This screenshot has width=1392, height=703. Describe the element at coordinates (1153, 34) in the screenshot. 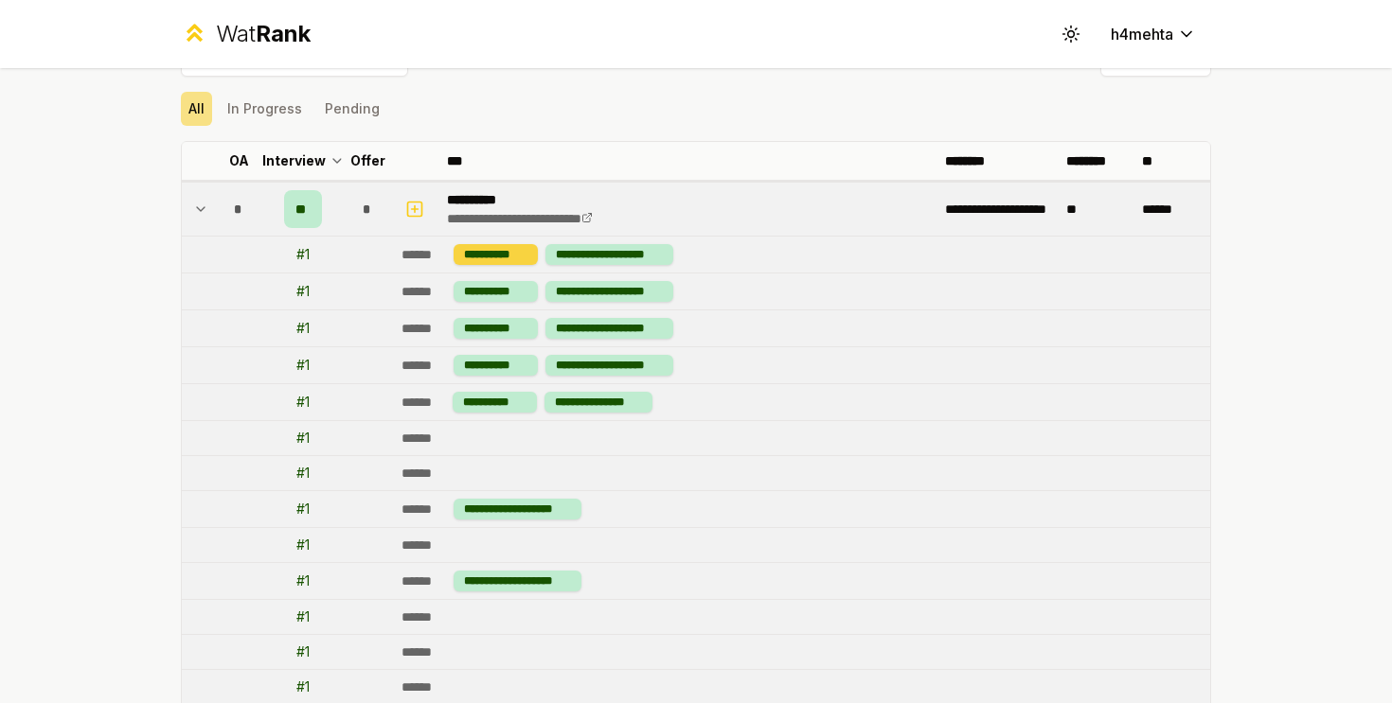

I see `button: h4mehta` at that location.